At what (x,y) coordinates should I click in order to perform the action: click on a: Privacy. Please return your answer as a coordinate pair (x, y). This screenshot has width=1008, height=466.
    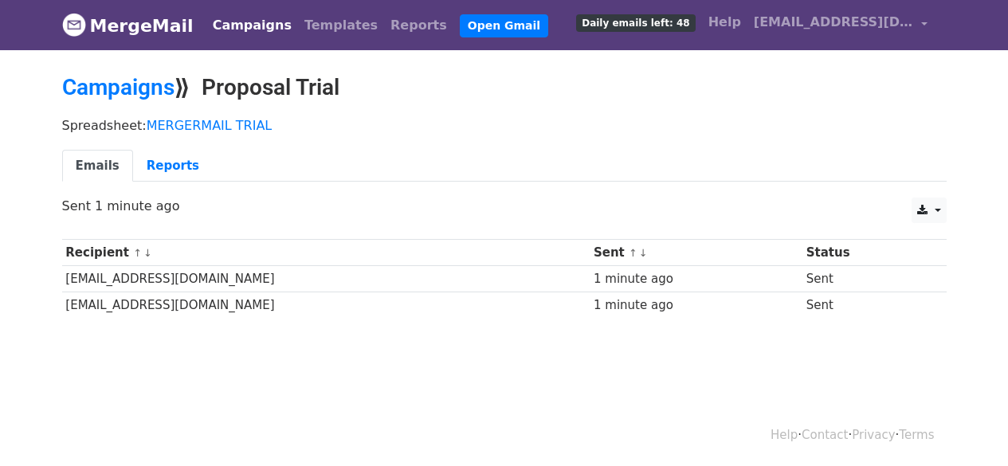
    Looking at the image, I should click on (874, 435).